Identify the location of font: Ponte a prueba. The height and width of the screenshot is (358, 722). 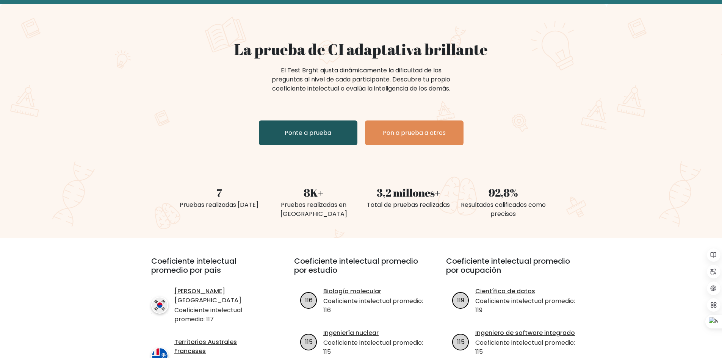
(308, 133).